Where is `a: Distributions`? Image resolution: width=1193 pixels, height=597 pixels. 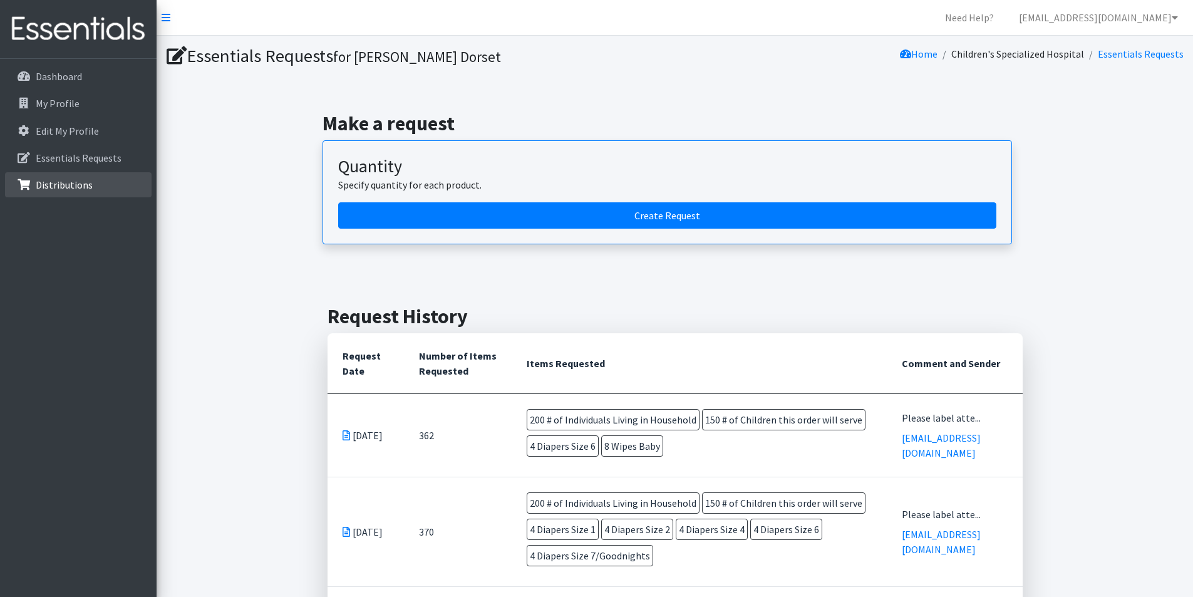
a: Distributions is located at coordinates (78, 185).